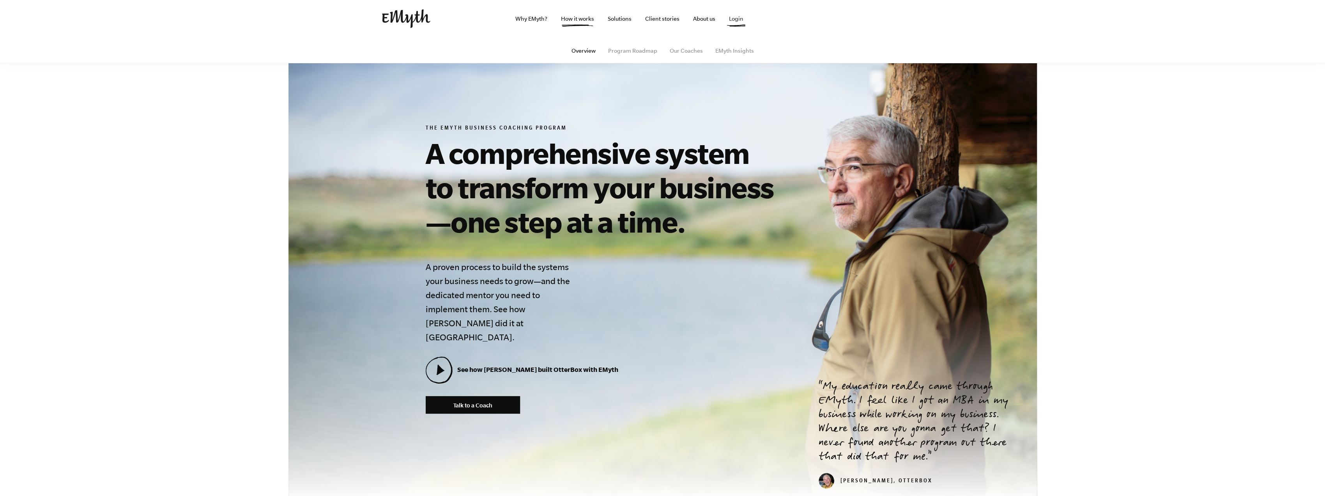 Image resolution: width=1325 pixels, height=496 pixels. What do you see at coordinates (584, 51) in the screenshot?
I see `a: Overview` at bounding box center [584, 51].